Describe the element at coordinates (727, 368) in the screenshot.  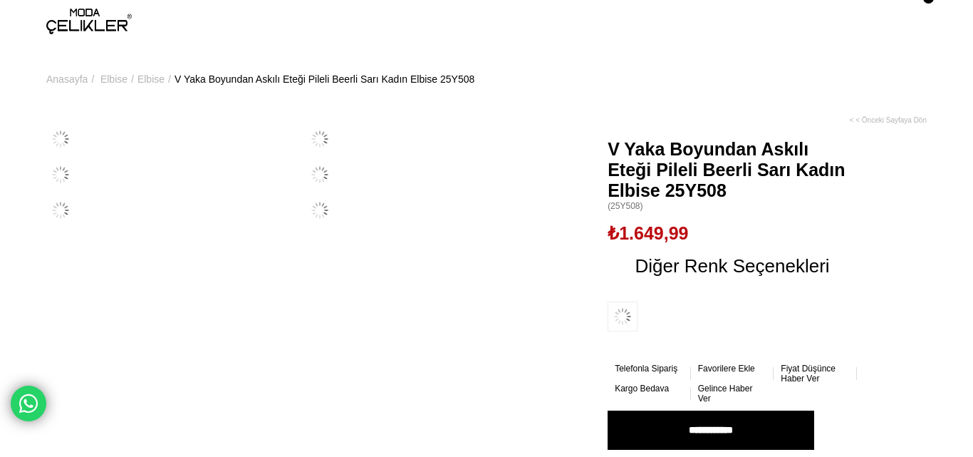
I see `span: Favorilere Ekle` at that location.